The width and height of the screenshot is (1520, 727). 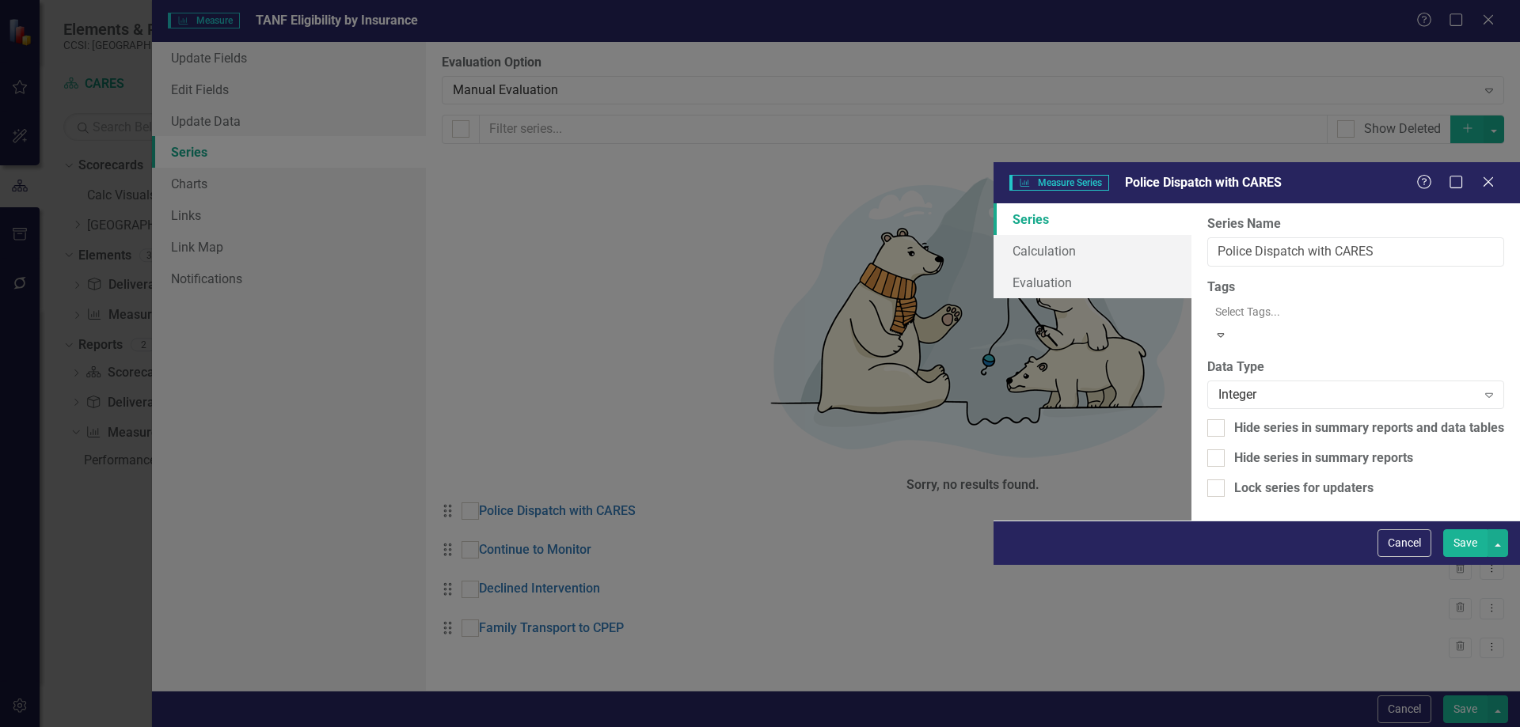 I want to click on button: Cancel, so click(x=1404, y=543).